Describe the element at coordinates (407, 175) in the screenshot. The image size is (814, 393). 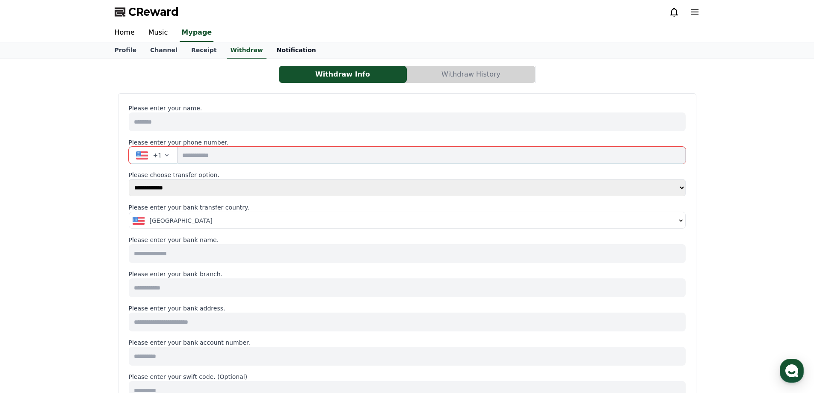
I see `p: Please choose transfer option.` at that location.